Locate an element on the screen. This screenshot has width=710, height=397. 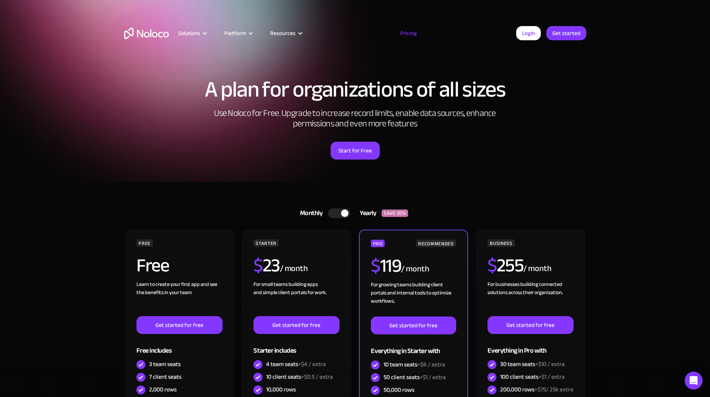
div: PRO is located at coordinates (378, 244).